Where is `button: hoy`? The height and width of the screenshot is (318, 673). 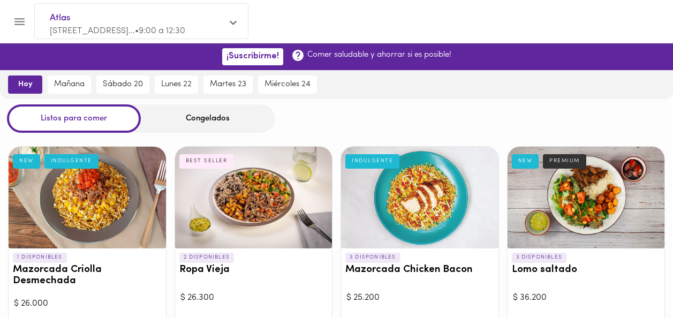
button: hoy is located at coordinates (25, 85).